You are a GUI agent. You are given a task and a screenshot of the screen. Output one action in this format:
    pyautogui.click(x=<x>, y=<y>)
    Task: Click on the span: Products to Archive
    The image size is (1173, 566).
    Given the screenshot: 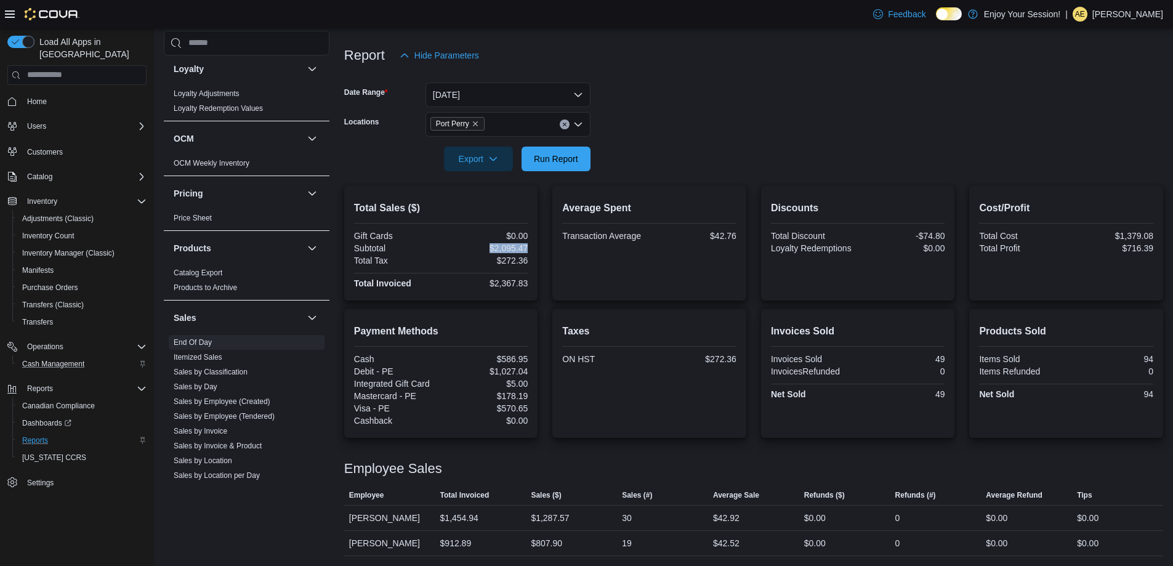 What is the action you would take?
    pyautogui.click(x=205, y=288)
    